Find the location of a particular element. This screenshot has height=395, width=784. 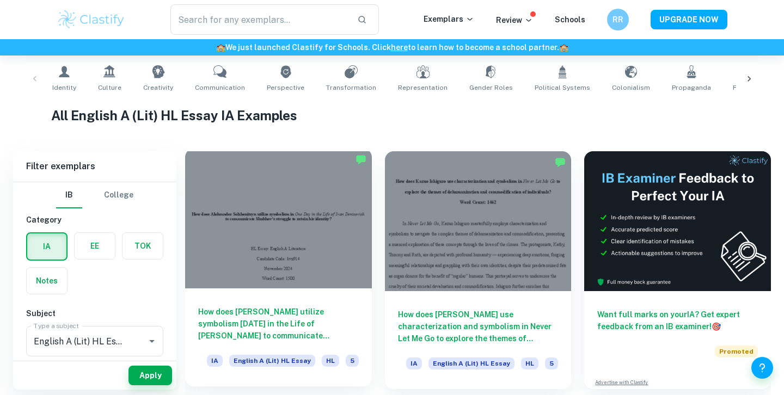

button: RR is located at coordinates (618, 20).